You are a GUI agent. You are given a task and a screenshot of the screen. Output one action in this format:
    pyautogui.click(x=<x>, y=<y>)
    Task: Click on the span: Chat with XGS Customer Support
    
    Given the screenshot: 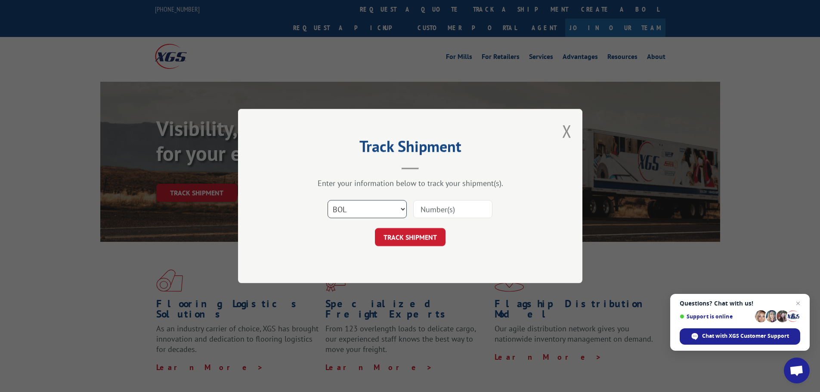 What is the action you would take?
    pyautogui.click(x=746, y=336)
    